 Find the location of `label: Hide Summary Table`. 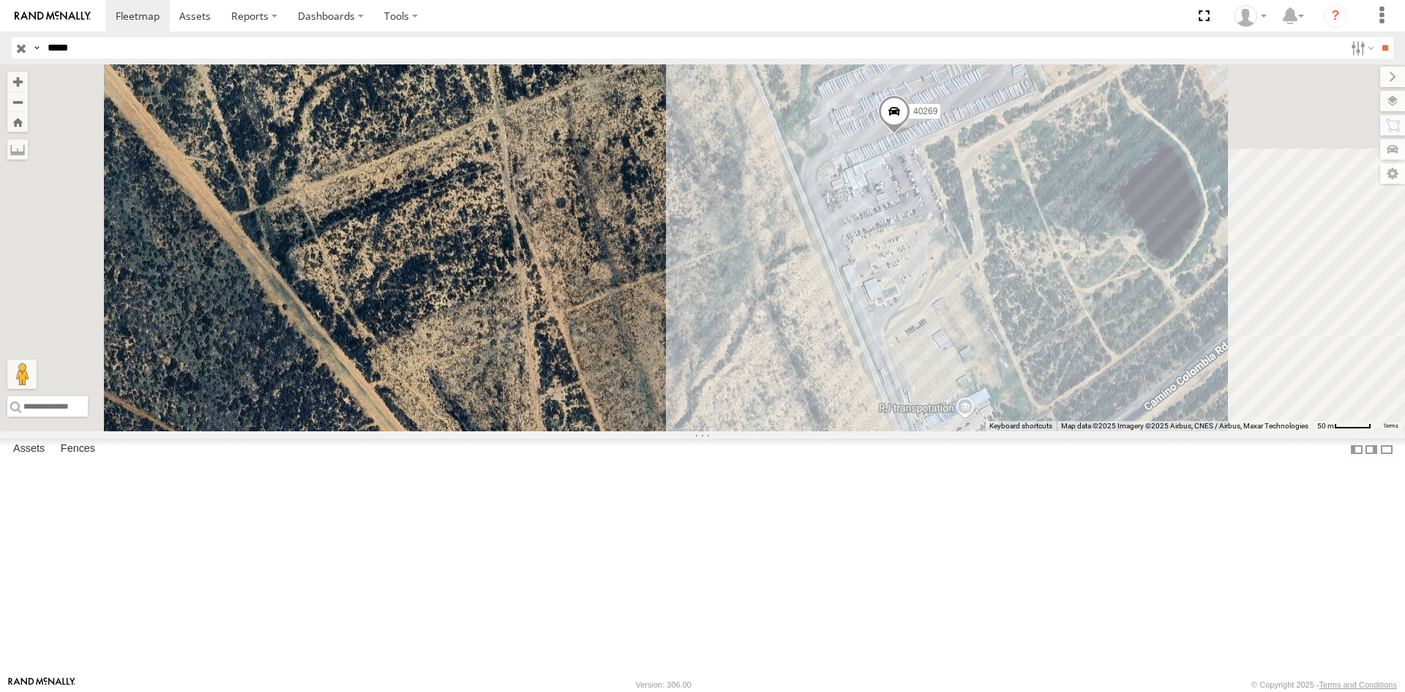

label: Hide Summary Table is located at coordinates (1387, 449).